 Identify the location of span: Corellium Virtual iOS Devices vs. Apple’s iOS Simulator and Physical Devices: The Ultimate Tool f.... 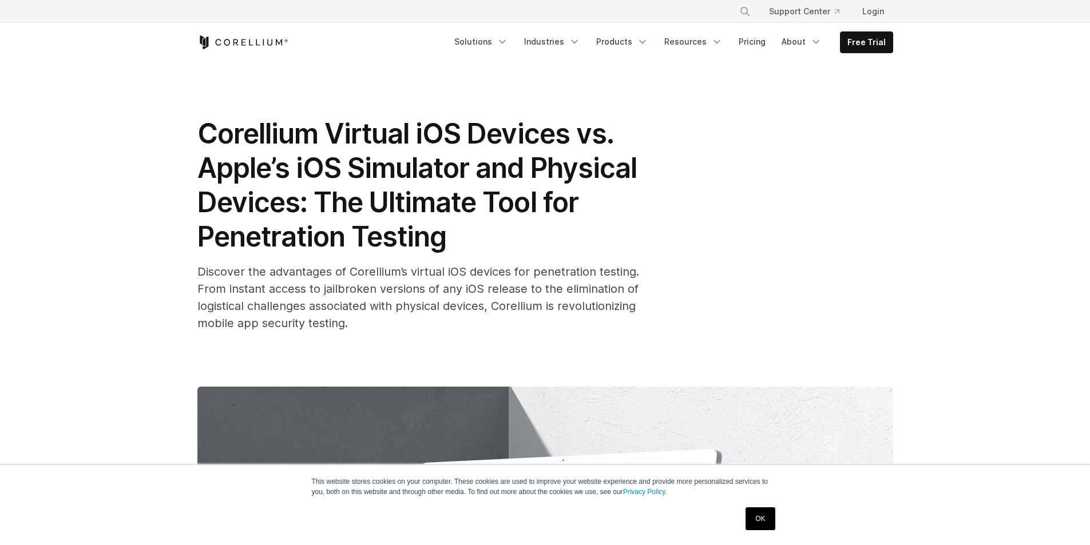
(417, 185).